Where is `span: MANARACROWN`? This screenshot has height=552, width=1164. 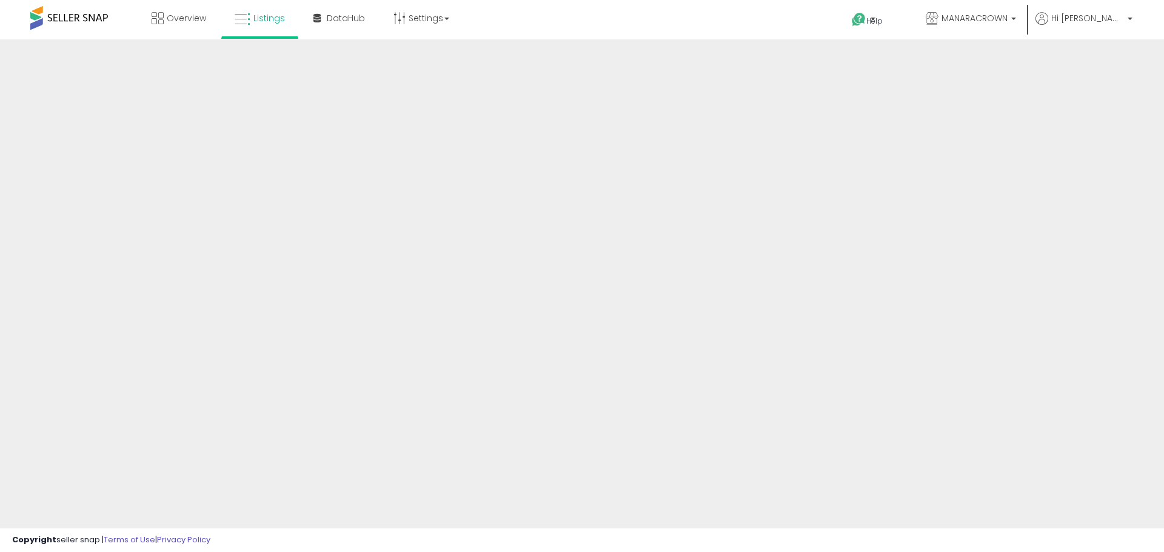 span: MANARACROWN is located at coordinates (974, 18).